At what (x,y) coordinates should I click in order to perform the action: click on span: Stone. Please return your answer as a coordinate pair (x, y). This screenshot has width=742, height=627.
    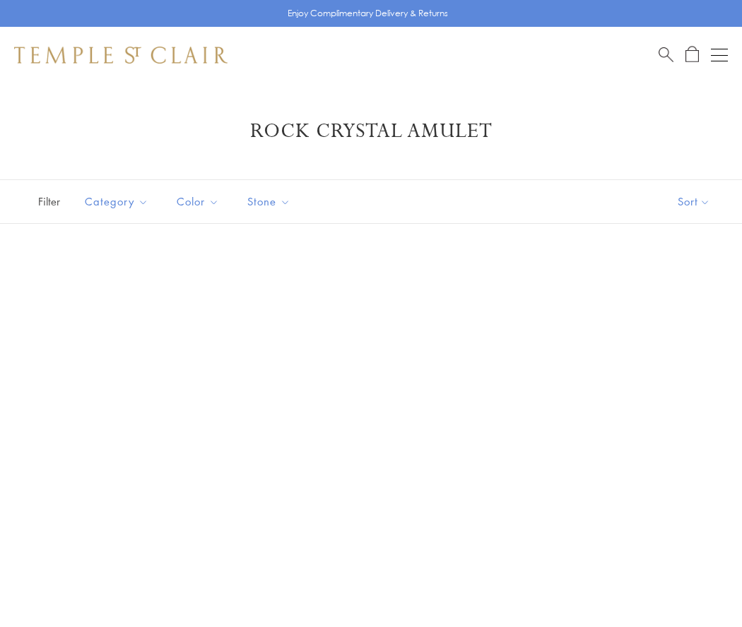
    Looking at the image, I should click on (271, 201).